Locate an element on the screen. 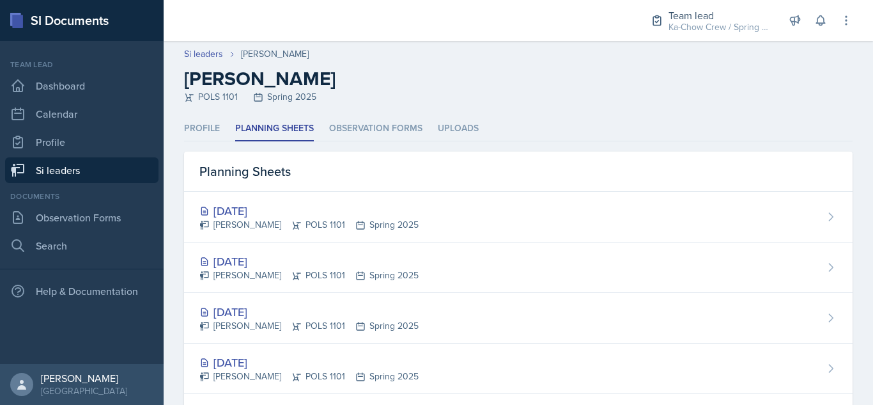 The image size is (873, 405). a: Calendar is located at coordinates (82, 114).